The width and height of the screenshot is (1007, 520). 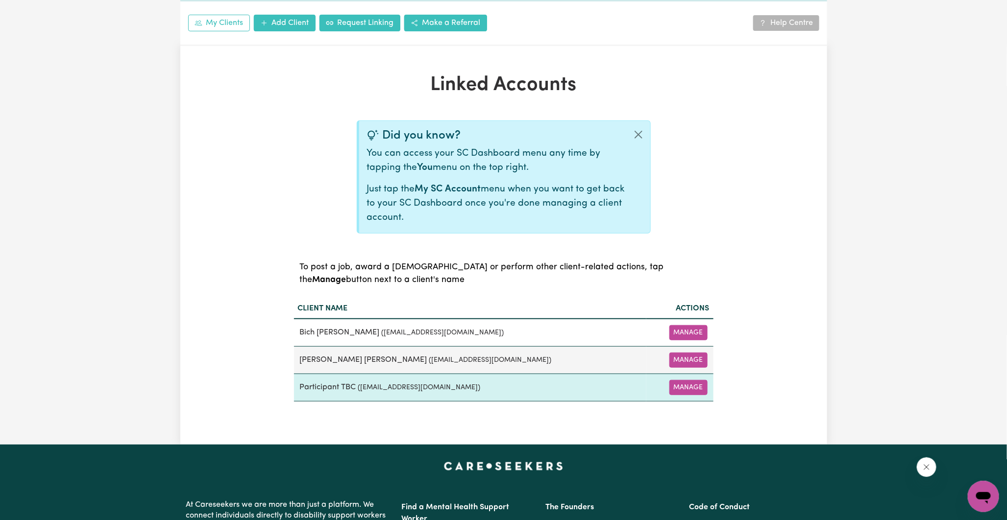 What do you see at coordinates (786, 23) in the screenshot?
I see `a: Help Centre` at bounding box center [786, 23].